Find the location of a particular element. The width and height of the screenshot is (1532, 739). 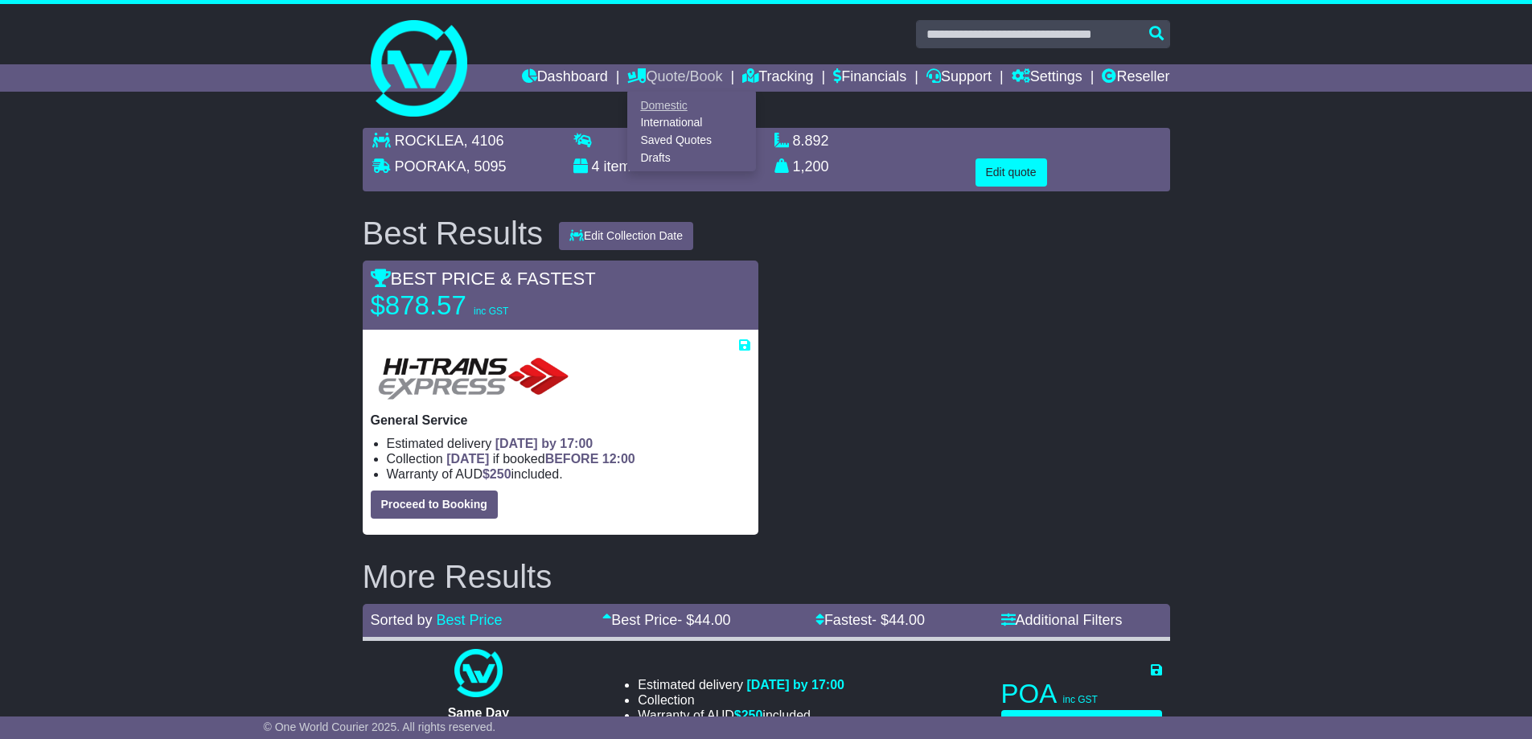

span: BEFORE is located at coordinates (572, 459).